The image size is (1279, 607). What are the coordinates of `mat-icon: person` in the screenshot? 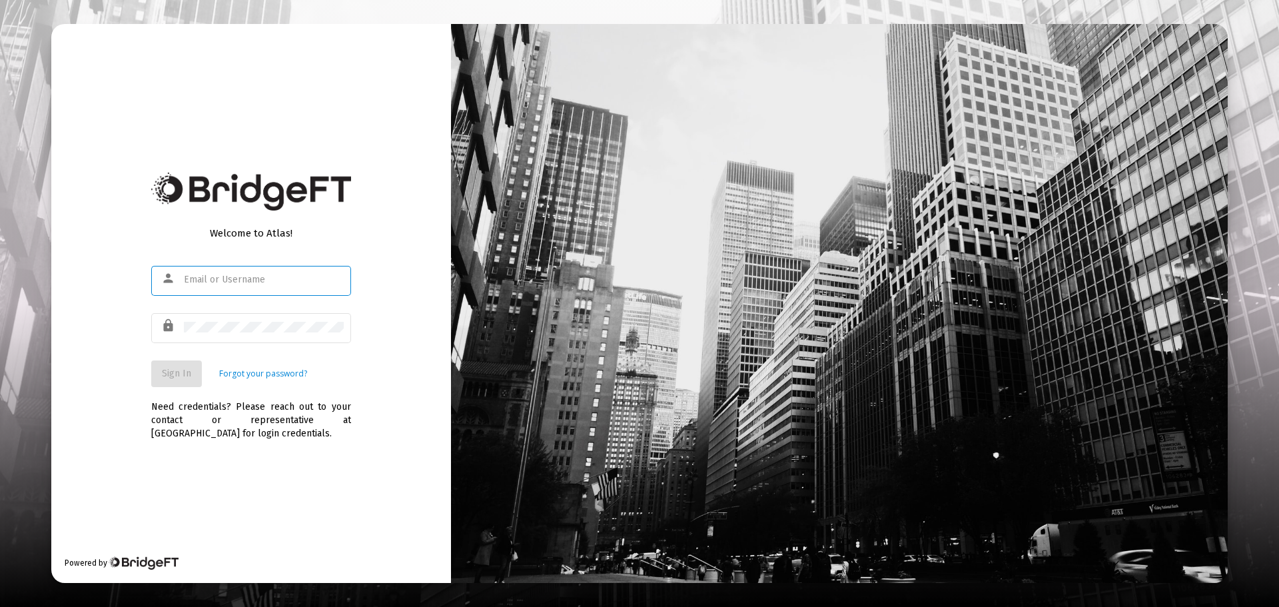 It's located at (169, 278).